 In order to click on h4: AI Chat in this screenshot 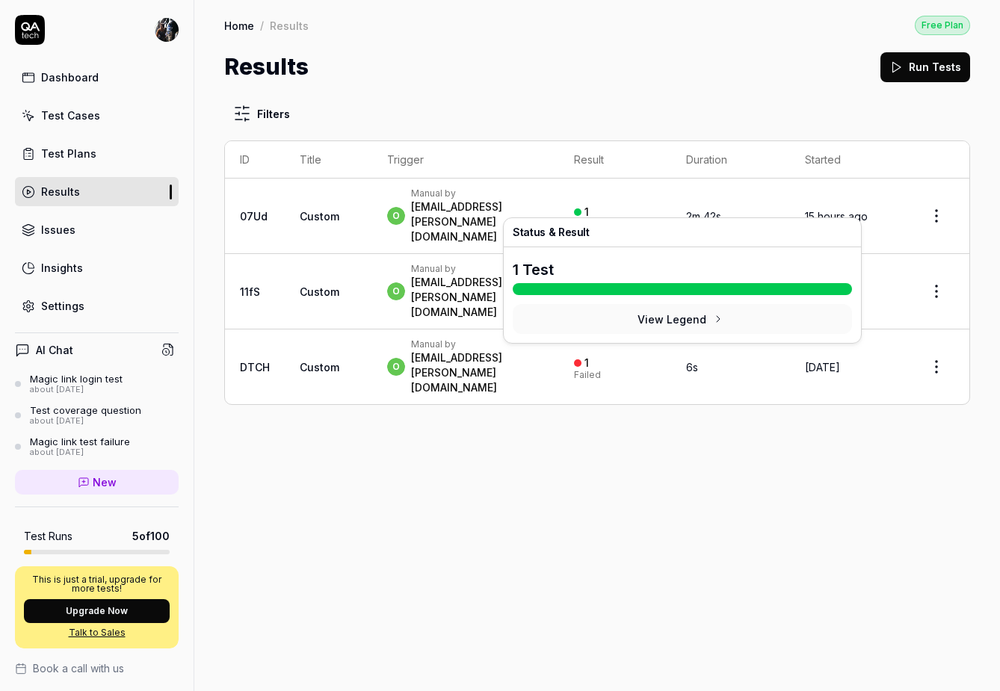, I will do `click(55, 350)`.